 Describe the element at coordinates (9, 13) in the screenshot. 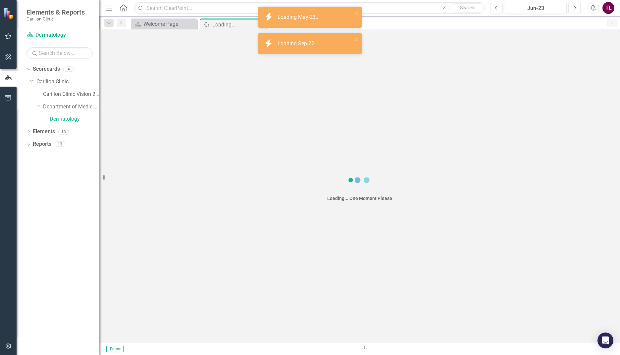

I see `img: ClearPoint Strategy` at that location.